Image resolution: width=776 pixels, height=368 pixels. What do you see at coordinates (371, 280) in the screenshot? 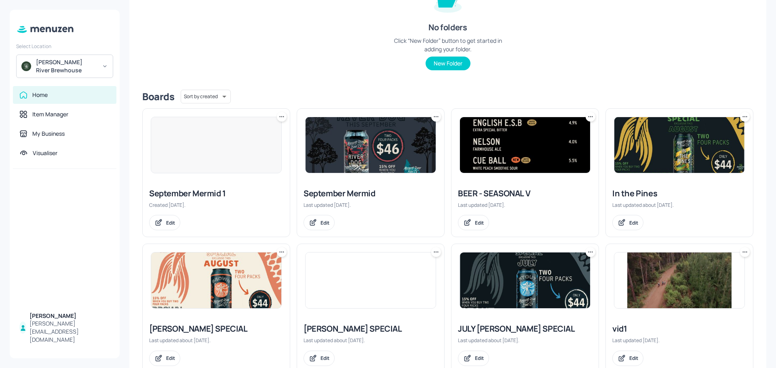
I see `img: 2025-07-31-1753932503330mb52hyb8kid.jpeg` at bounding box center [371, 280].